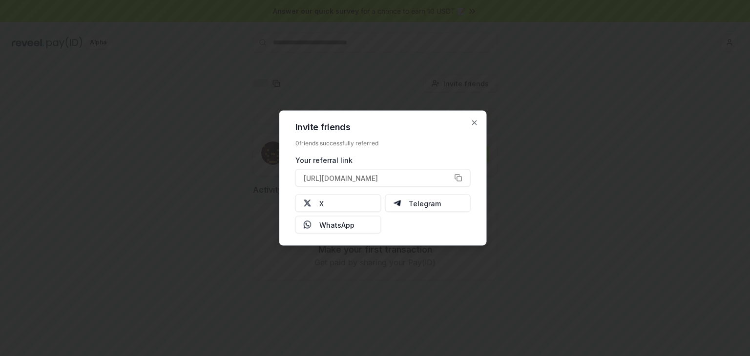 The height and width of the screenshot is (356, 750). What do you see at coordinates (308, 204) in the screenshot?
I see `img: X` at bounding box center [308, 204].